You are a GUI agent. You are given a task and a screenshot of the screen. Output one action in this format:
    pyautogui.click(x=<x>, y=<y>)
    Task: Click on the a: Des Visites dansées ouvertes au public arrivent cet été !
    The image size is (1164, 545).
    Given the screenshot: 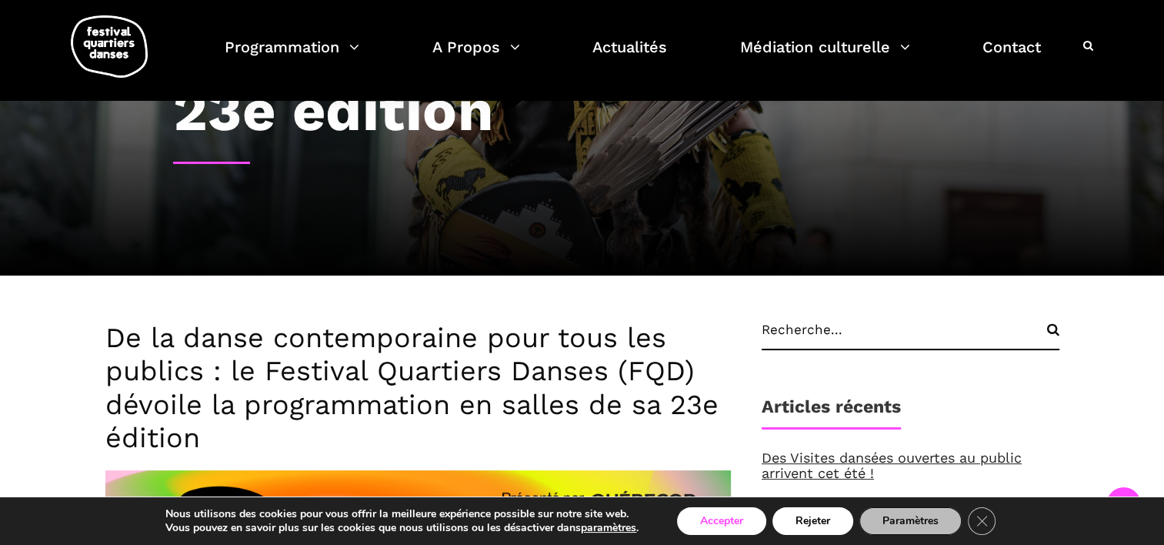 What is the action you would take?
    pyautogui.click(x=892, y=465)
    